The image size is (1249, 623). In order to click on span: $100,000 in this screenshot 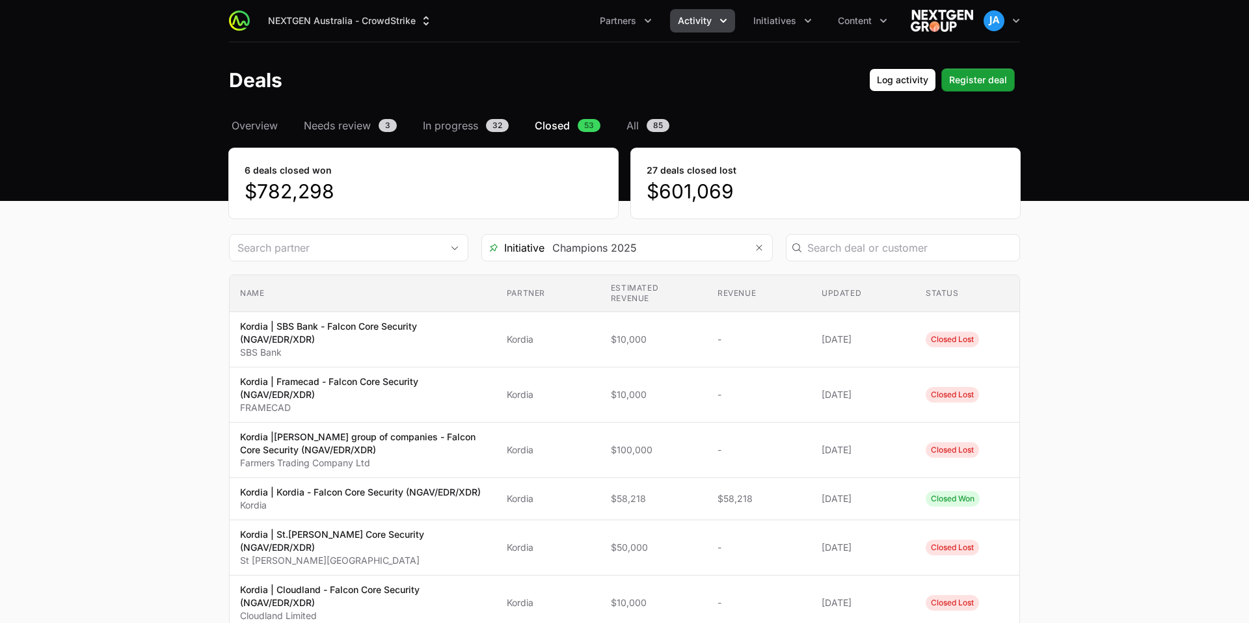, I will do `click(654, 450)`.